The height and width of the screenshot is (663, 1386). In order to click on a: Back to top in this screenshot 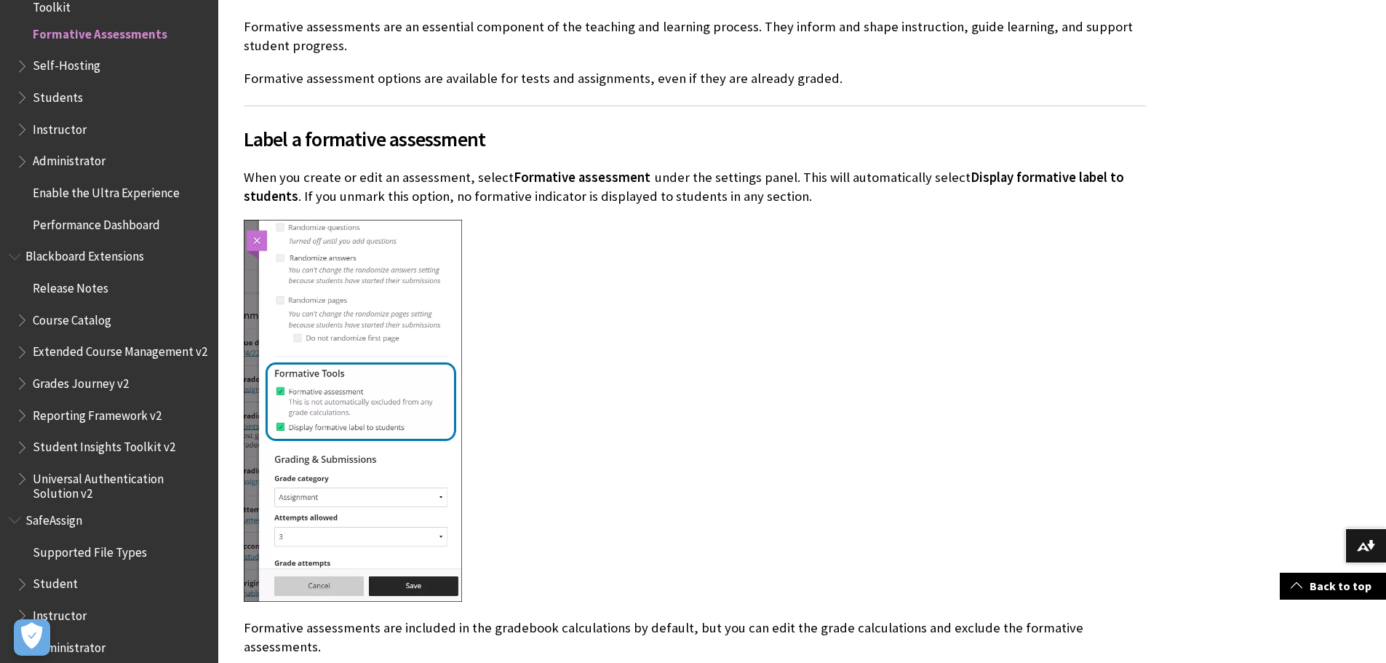, I will do `click(1333, 586)`.